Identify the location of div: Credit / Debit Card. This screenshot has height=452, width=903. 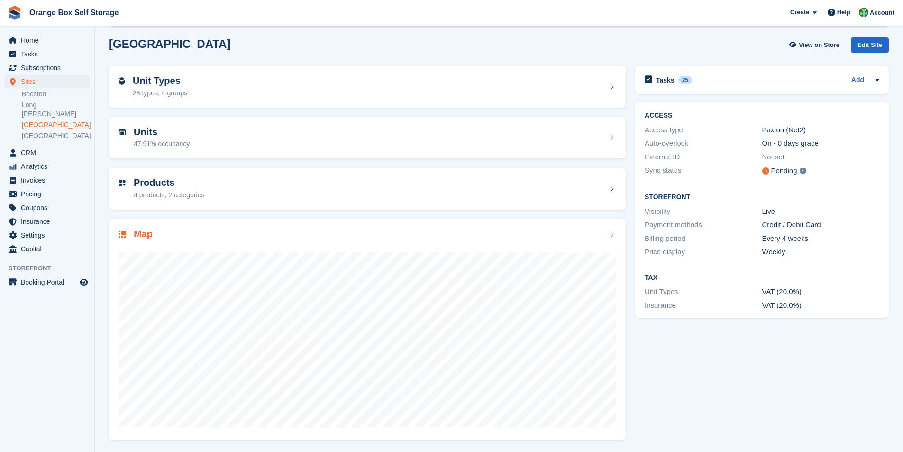
(821, 225).